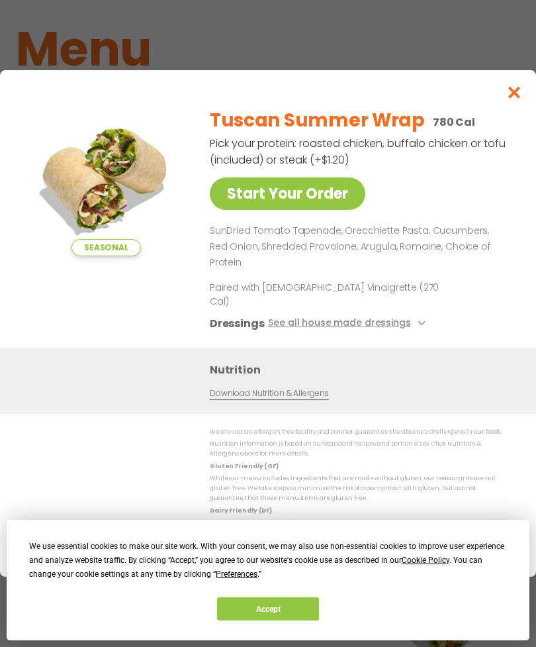 This screenshot has height=647, width=536. What do you see at coordinates (268, 580) in the screenshot?
I see `div: Cookie Consent Prompt` at bounding box center [268, 580].